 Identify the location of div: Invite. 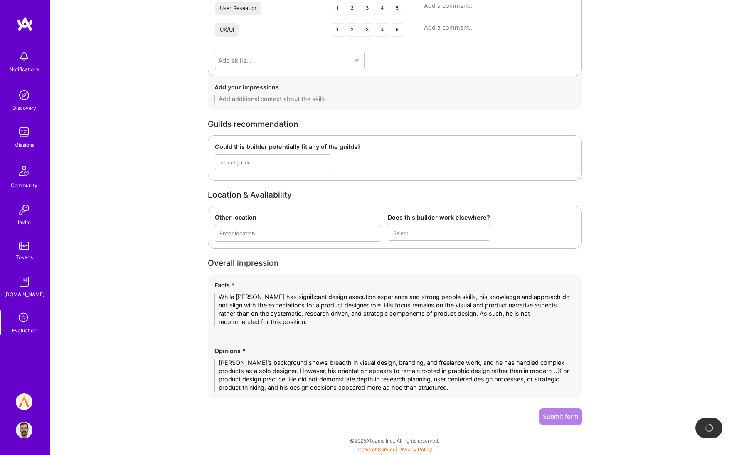
(24, 222).